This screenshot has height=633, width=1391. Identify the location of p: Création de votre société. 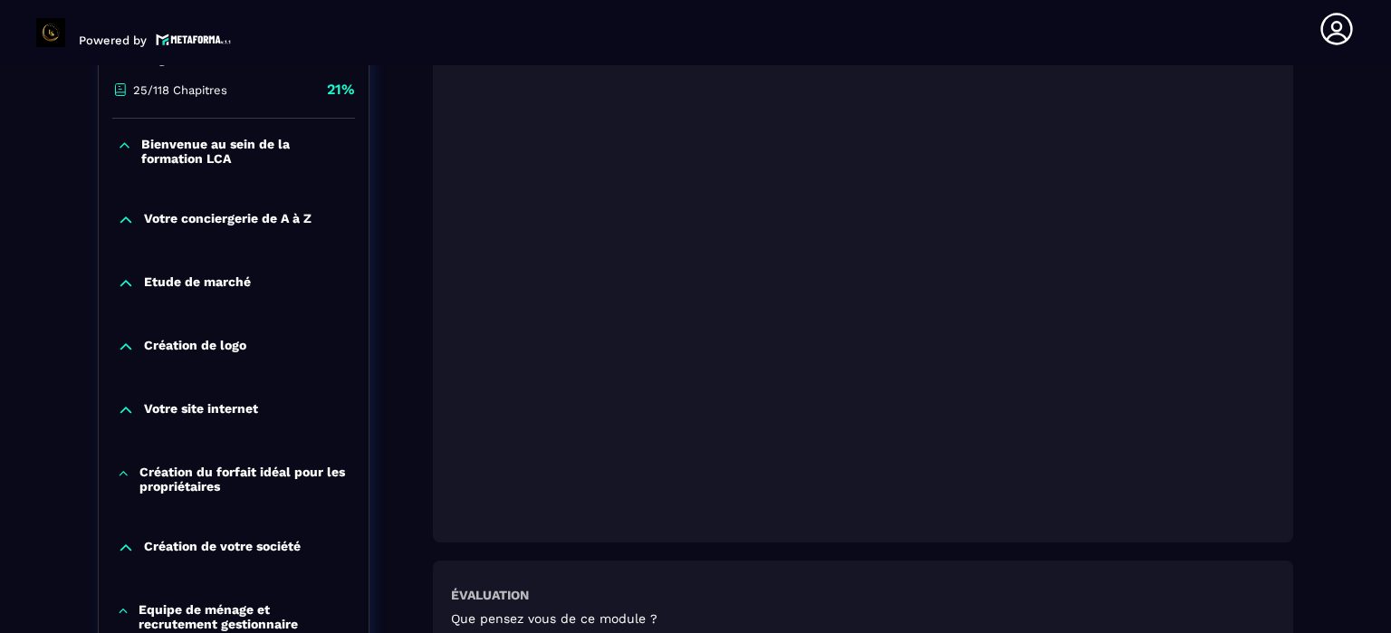
(222, 548).